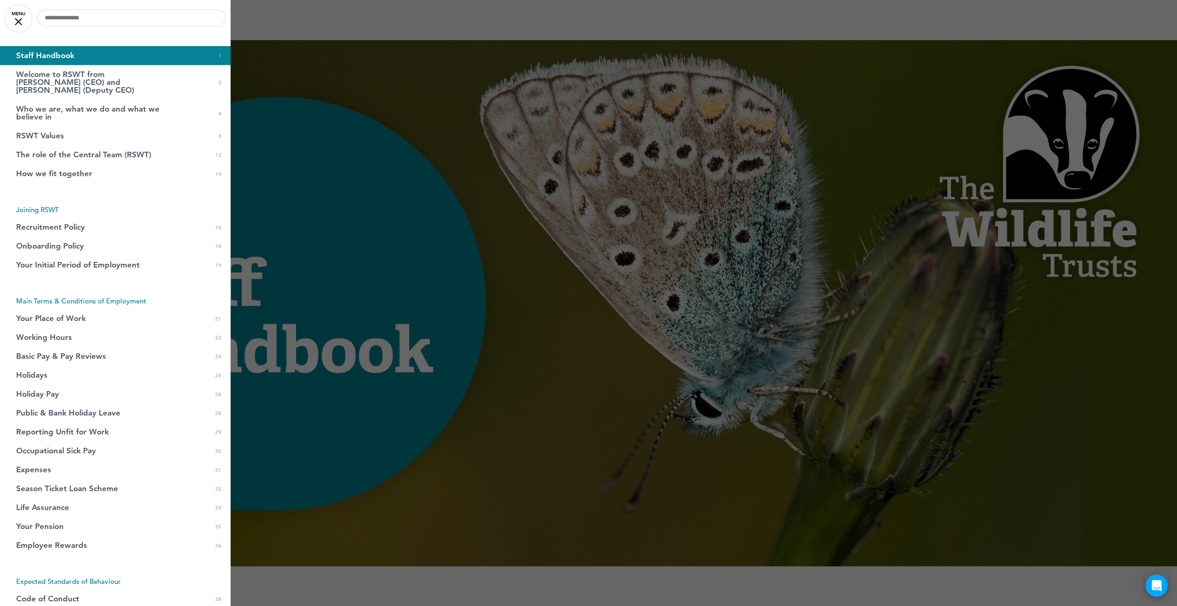 The height and width of the screenshot is (606, 1177). What do you see at coordinates (52, 545) in the screenshot?
I see `span: Employee Rewards` at bounding box center [52, 545].